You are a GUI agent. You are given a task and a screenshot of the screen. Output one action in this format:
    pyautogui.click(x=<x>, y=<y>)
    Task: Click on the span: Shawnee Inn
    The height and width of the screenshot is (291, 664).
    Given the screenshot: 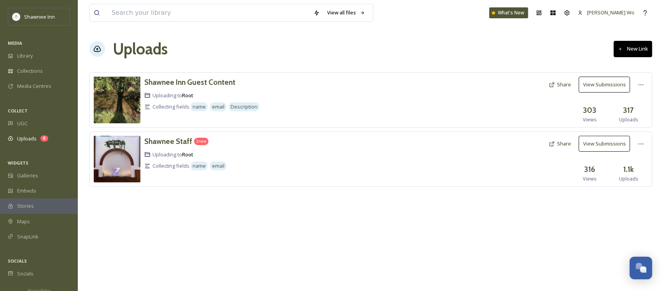 What is the action you would take?
    pyautogui.click(x=39, y=17)
    